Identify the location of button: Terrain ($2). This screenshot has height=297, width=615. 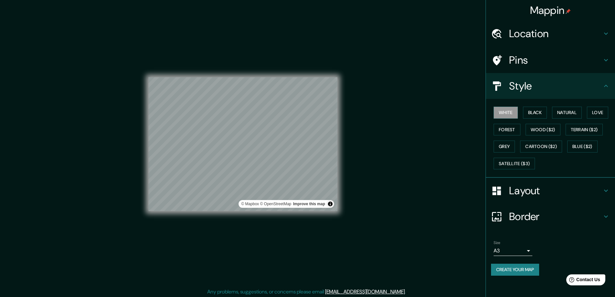
(584, 129).